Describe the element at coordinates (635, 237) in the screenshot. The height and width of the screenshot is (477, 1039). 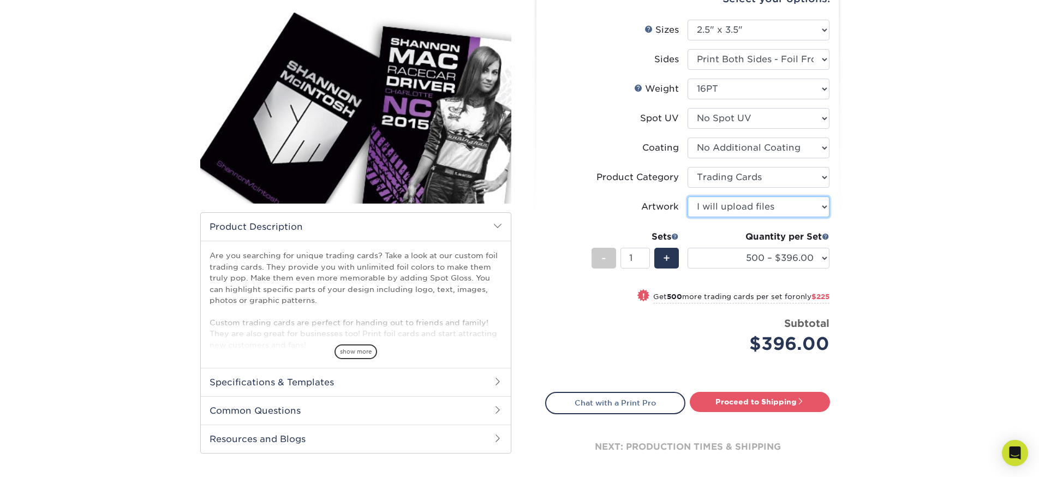
I see `div: Sets` at that location.